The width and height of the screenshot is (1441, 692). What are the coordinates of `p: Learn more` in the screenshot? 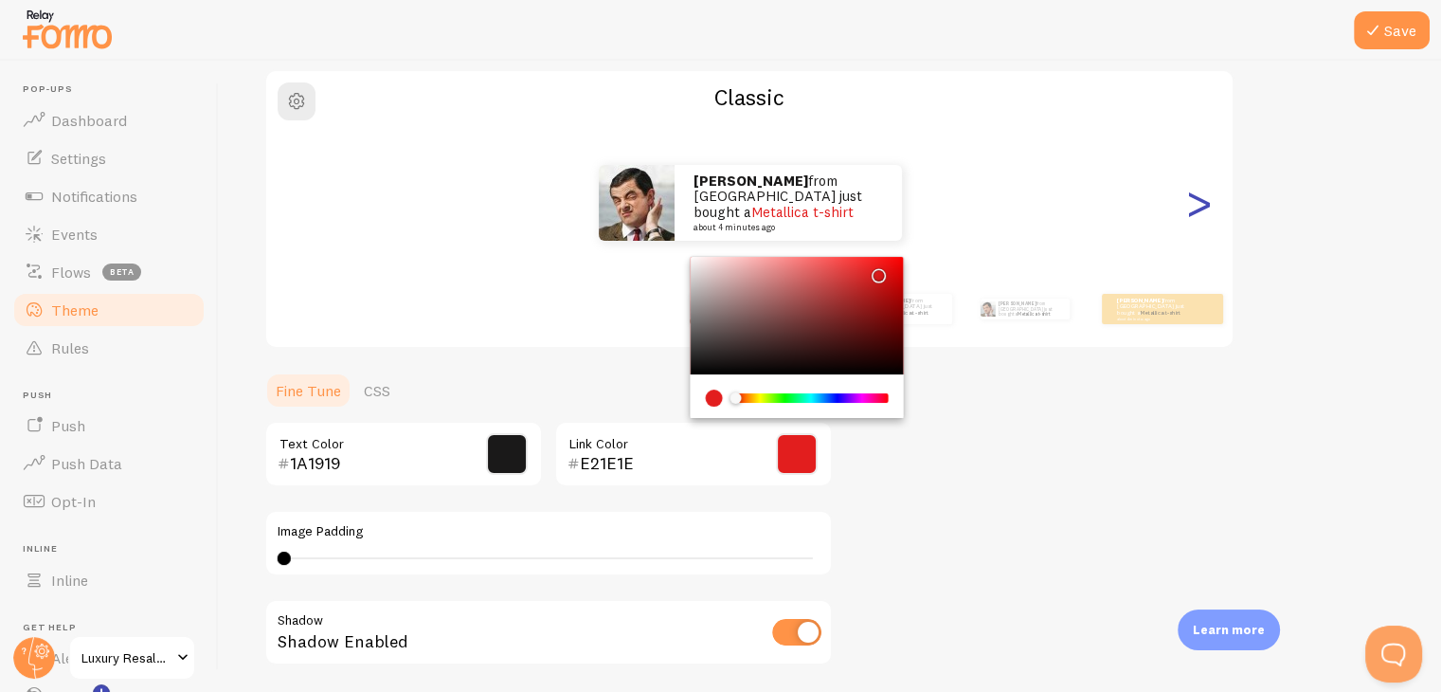 It's located at (1229, 629).